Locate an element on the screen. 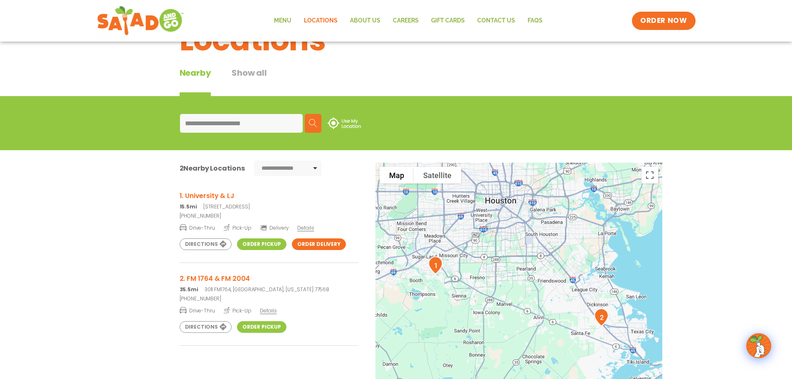 The width and height of the screenshot is (792, 379). span: Delivery is located at coordinates (274, 228).